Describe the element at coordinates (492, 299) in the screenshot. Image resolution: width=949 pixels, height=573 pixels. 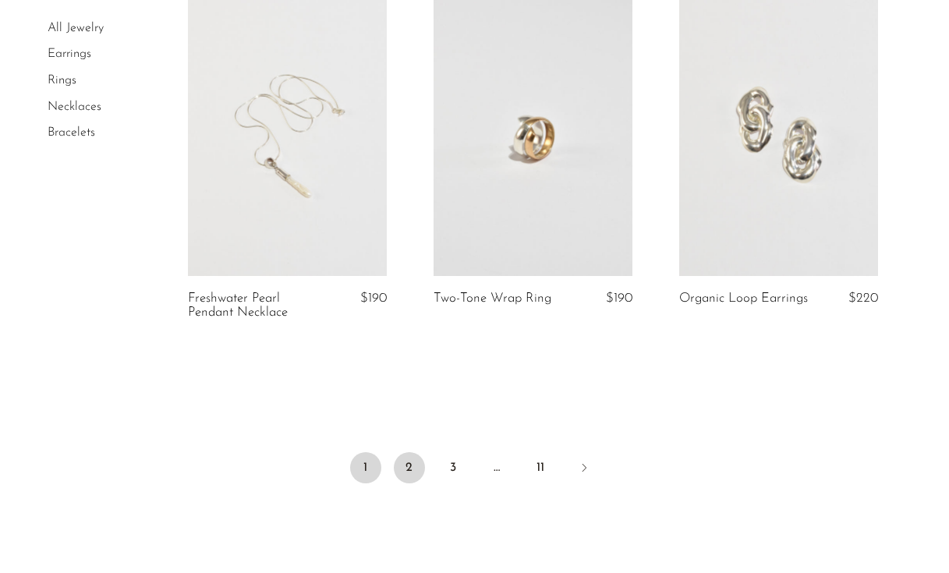
I see `a: Two-Tone Wrap Ring` at that location.